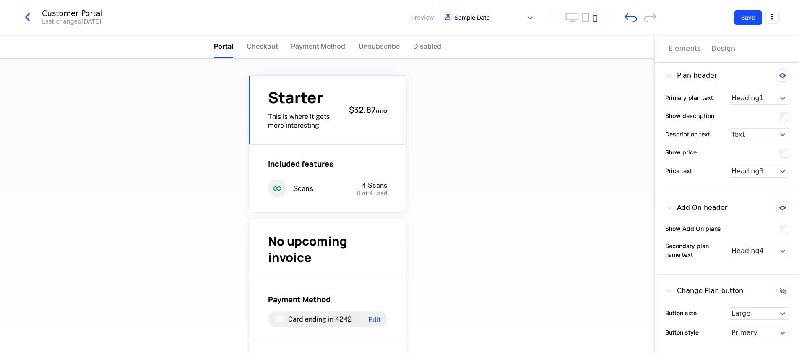  Describe the element at coordinates (72, 13) in the screenshot. I see `div: Customer Portal` at that location.